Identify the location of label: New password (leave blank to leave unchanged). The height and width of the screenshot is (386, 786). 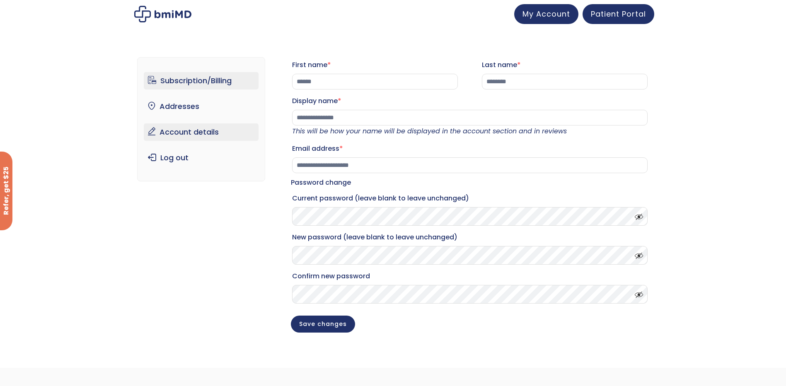
(470, 237).